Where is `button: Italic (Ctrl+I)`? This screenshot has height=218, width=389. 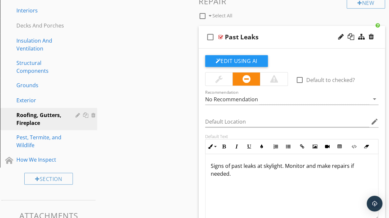
button: Italic (Ctrl+I) is located at coordinates (237, 147).